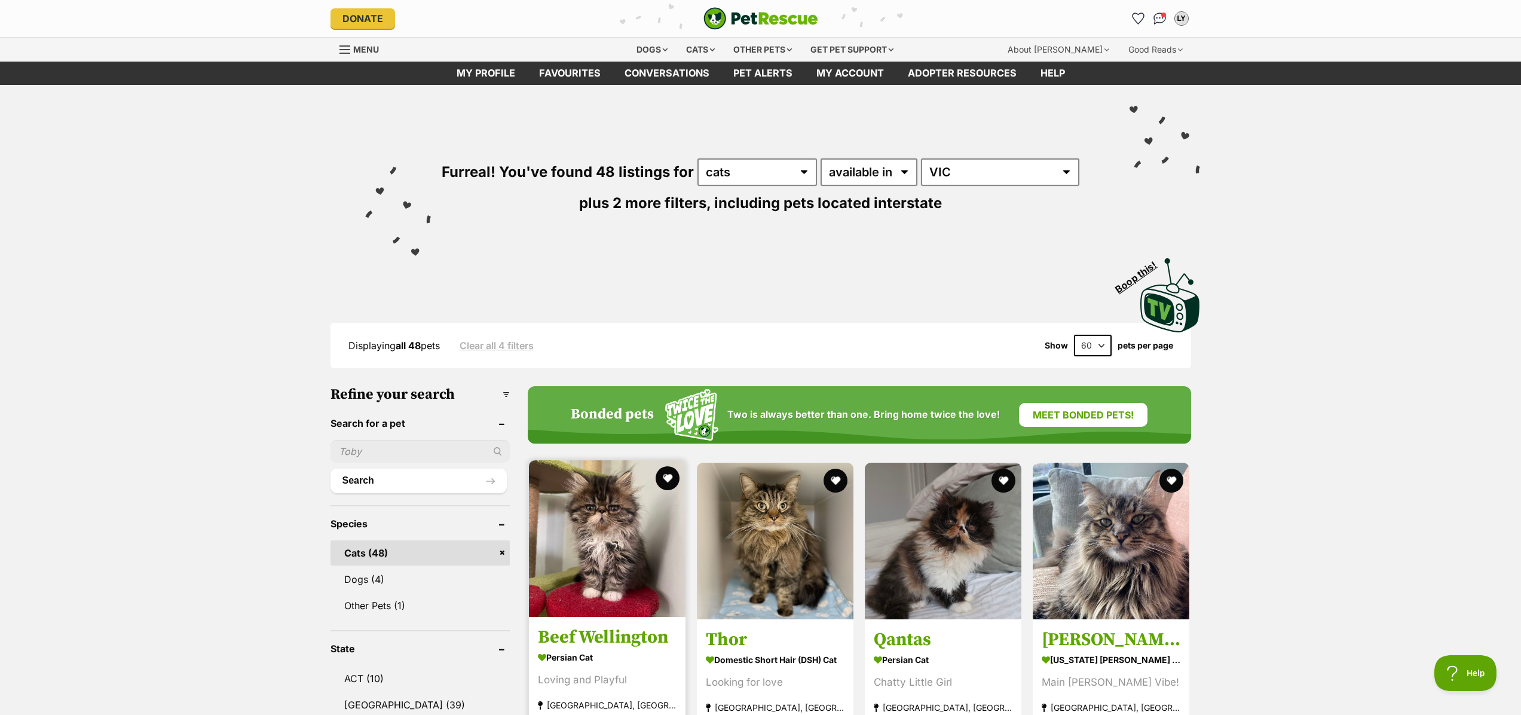 This screenshot has width=1521, height=715. What do you see at coordinates (418, 481) in the screenshot?
I see `button: Search` at bounding box center [418, 481].